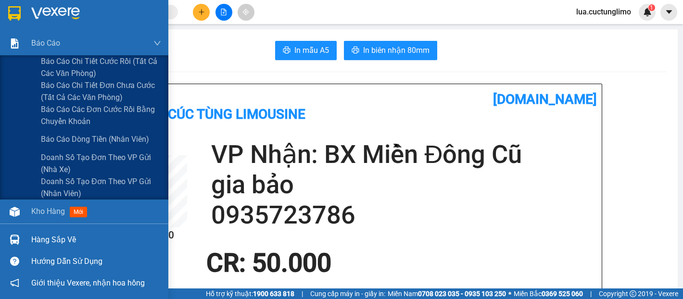 The height and width of the screenshot is (299, 683). I want to click on span: Miền Nam, so click(447, 294).